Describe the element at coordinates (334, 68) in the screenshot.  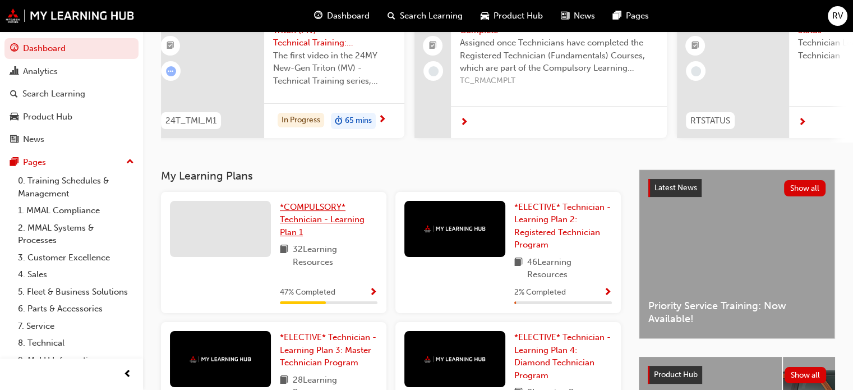
I see `span: The first video in the 24MY New-Gen Triton (MV) - Technical Training series, covering: Engine` at that location.